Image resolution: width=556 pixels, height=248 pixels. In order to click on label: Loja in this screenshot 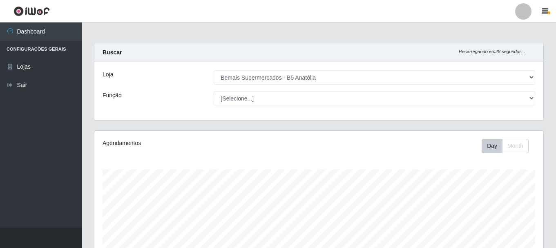, I will do `click(108, 74)`.